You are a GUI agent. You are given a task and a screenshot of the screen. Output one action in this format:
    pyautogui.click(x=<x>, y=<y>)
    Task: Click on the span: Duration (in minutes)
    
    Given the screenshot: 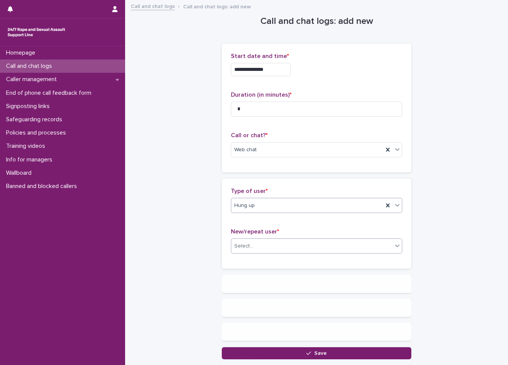 What is the action you would take?
    pyautogui.click(x=261, y=95)
    